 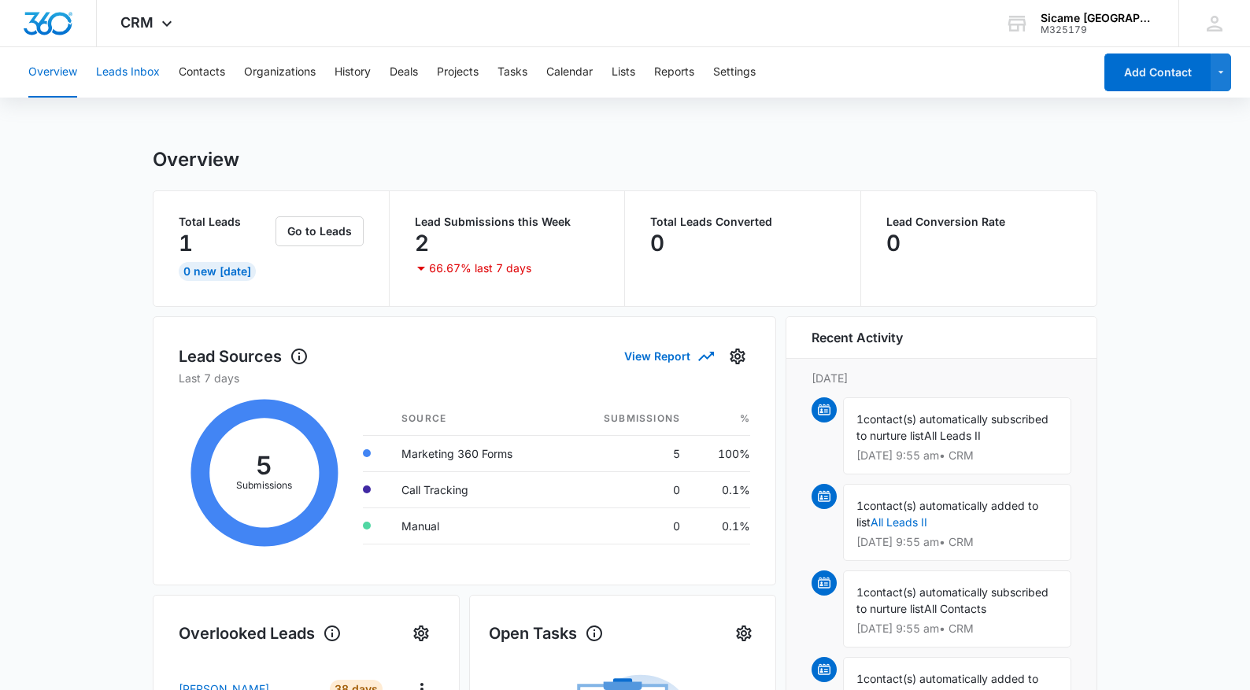 I want to click on td: Manual, so click(x=475, y=526).